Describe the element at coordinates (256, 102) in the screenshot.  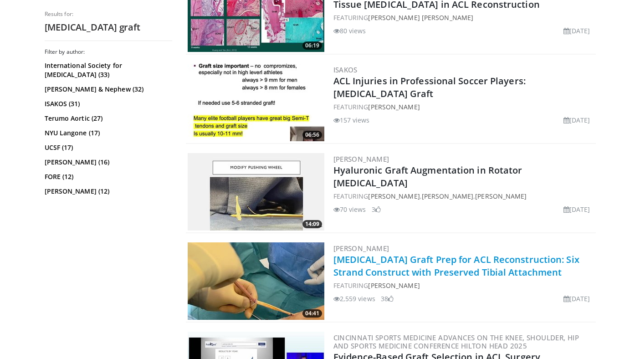
I see `img: 8ac5edd7-d26d-4ff5-9d44-b9da3a71b35f.300x170_q85_crop-smart_upscale.jpg` at that location.